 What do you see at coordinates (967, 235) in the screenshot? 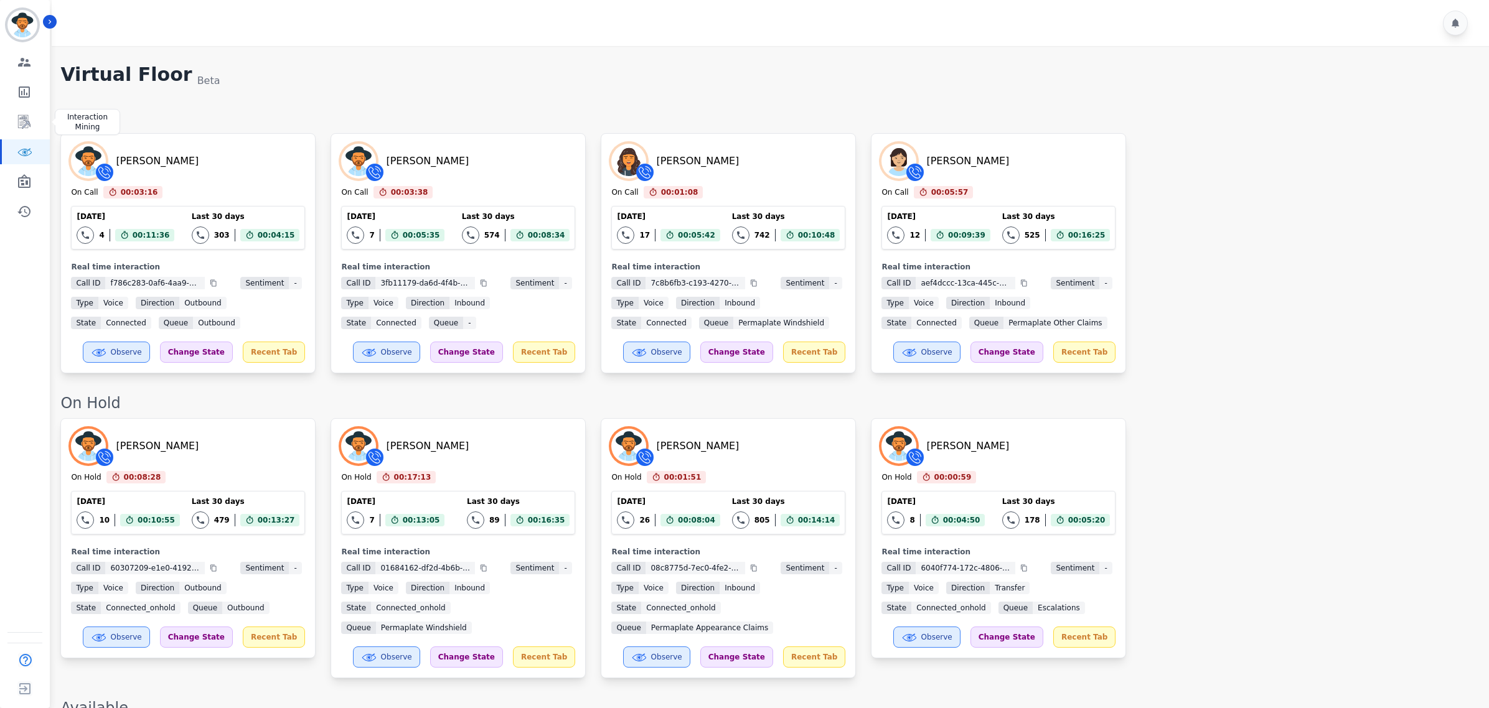
I see `span: 00:09:39` at bounding box center [967, 235].